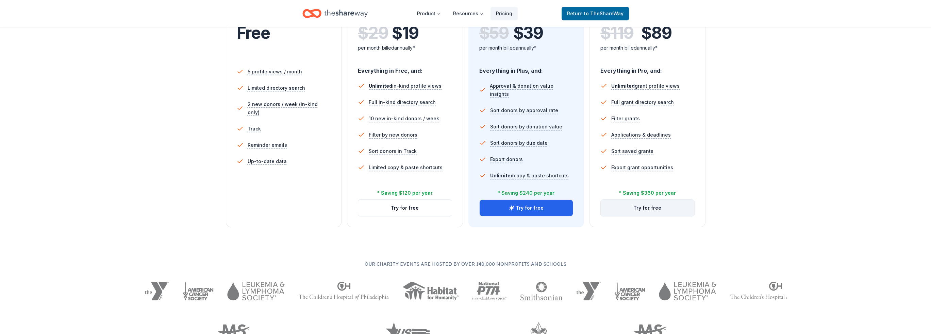 This screenshot has width=931, height=334. Describe the element at coordinates (405, 68) in the screenshot. I see `div: Everything in Free, and:` at that location.